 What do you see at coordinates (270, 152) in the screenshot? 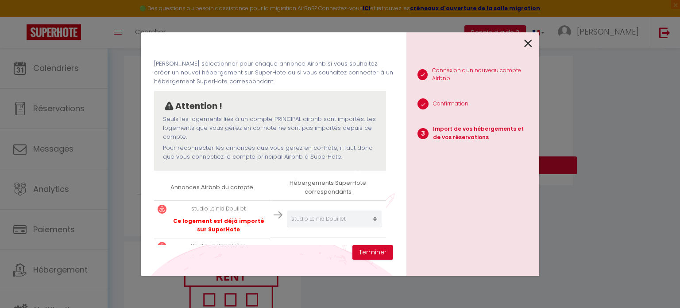
I see `p: Pour reconnecter les annonces que vous gérez en co-hôte, il faut donc que vous connectiez le comp...` at bounding box center [270, 152].